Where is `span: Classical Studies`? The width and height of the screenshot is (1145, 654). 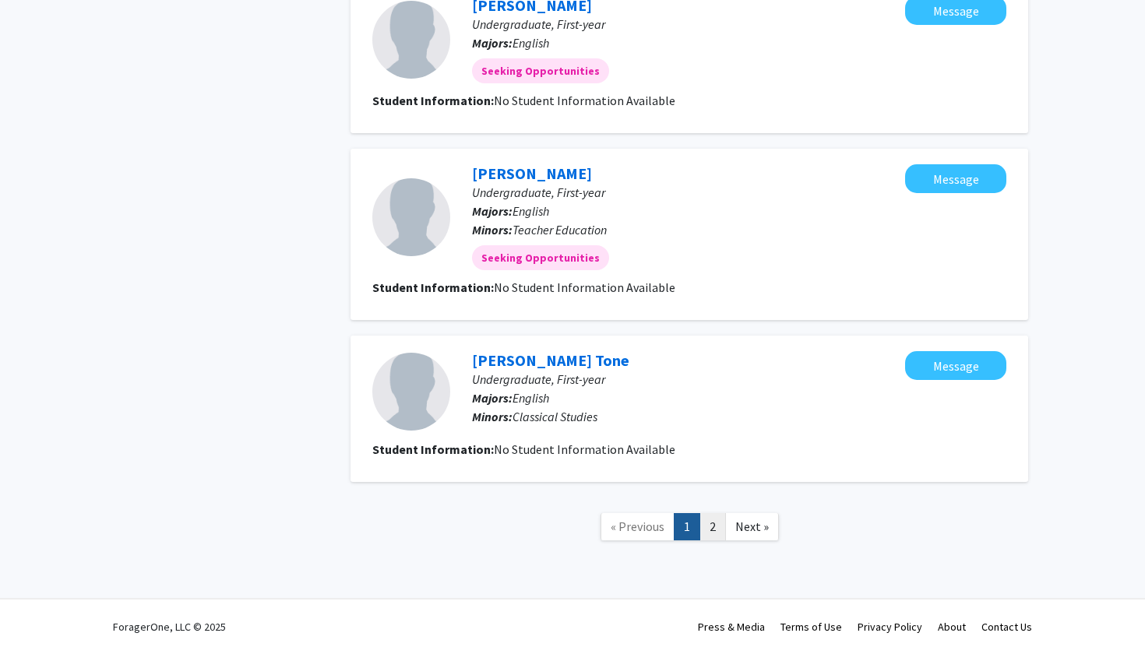 span: Classical Studies is located at coordinates (554, 417).